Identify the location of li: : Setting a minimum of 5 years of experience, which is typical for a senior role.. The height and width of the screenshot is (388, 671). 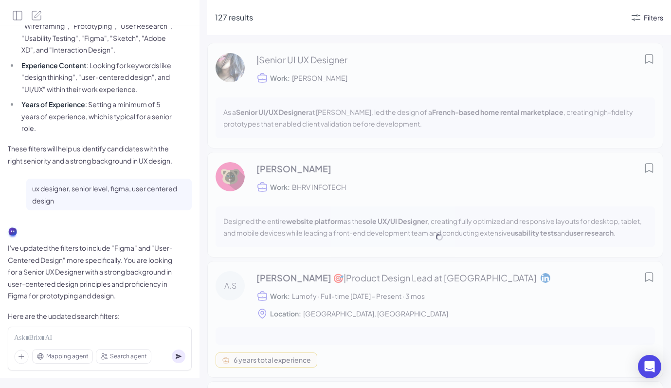
(96, 116).